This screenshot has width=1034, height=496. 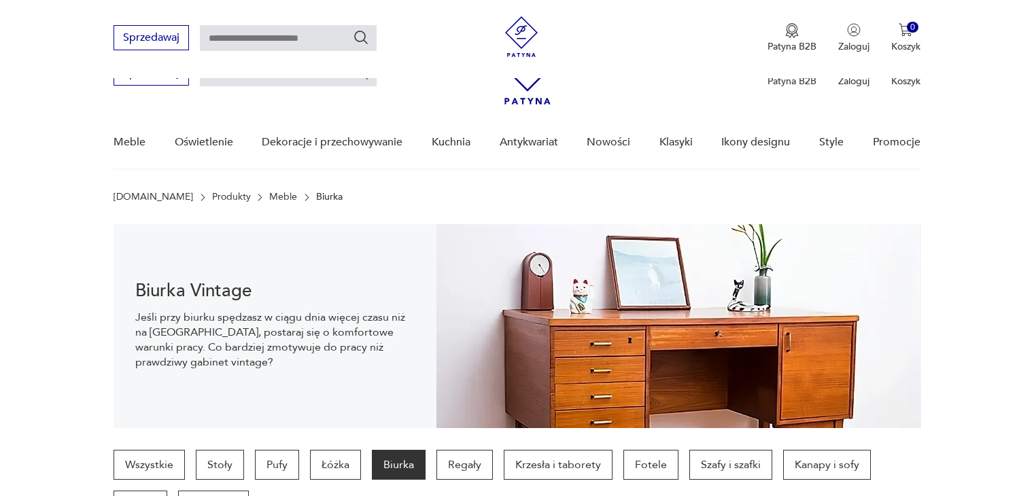 What do you see at coordinates (529, 142) in the screenshot?
I see `a: Antykwariat` at bounding box center [529, 142].